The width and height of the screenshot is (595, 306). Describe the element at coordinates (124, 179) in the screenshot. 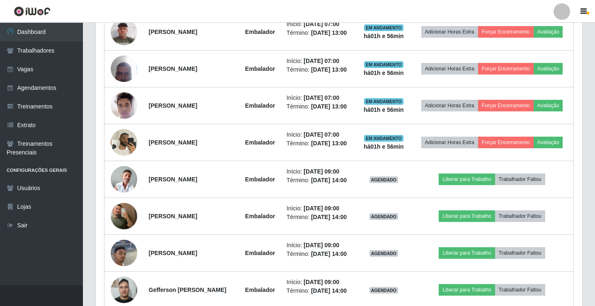

I see `img: 1698100436346.jpeg` at that location.